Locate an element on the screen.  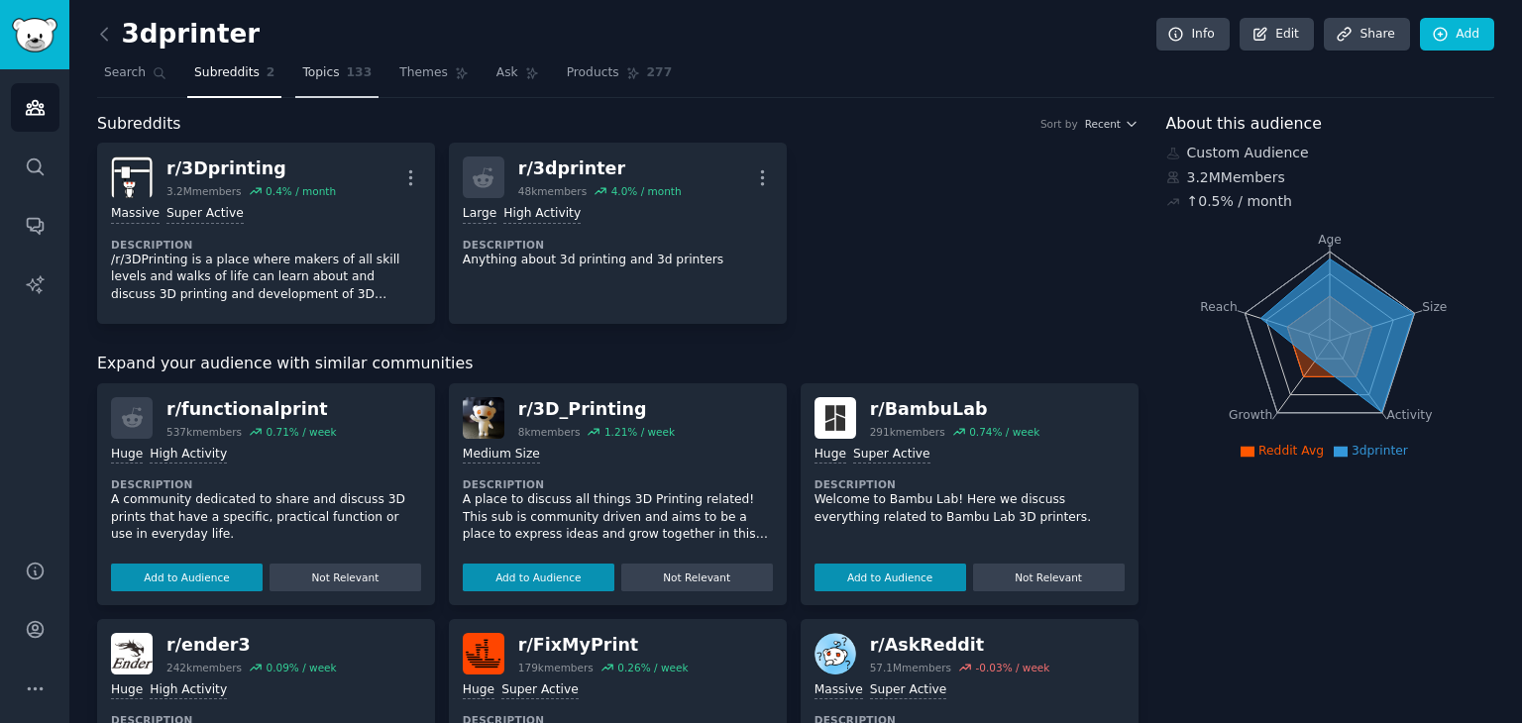
span: Expand your audience with similar communities is located at coordinates (284, 364).